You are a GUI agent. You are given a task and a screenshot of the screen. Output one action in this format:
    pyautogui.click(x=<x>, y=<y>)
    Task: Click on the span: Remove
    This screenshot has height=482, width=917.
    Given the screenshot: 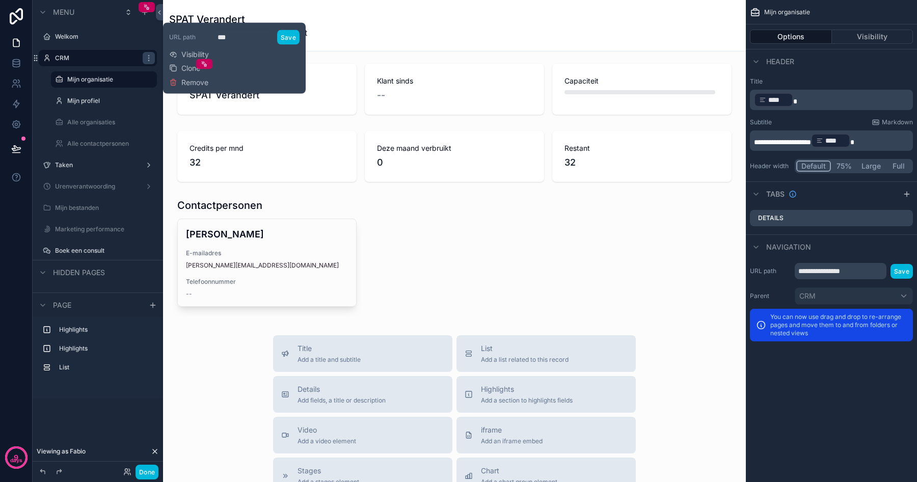 What is the action you would take?
    pyautogui.click(x=195, y=83)
    